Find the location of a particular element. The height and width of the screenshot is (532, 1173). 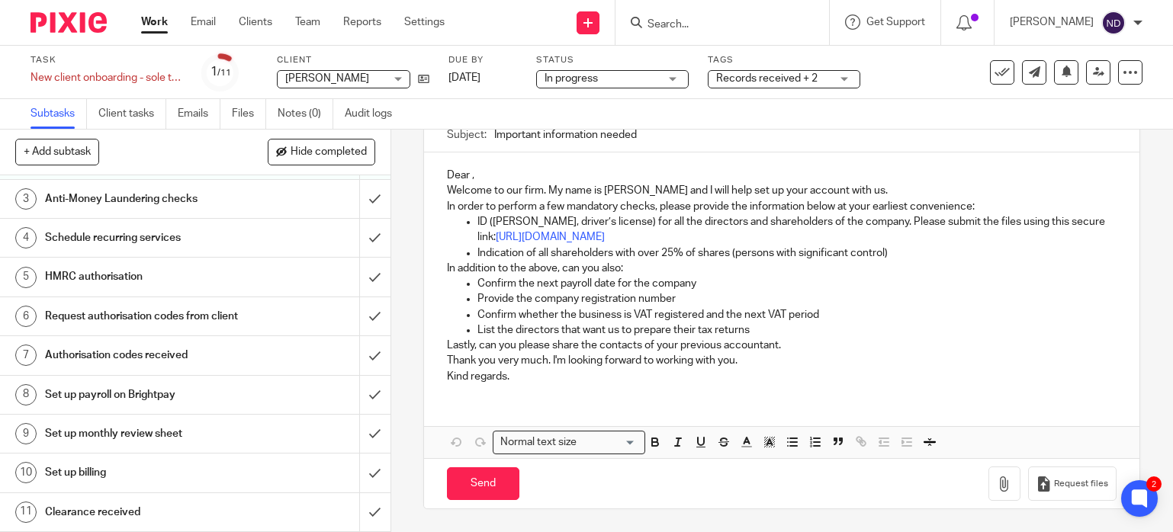

div: 7 is located at coordinates (26, 355).